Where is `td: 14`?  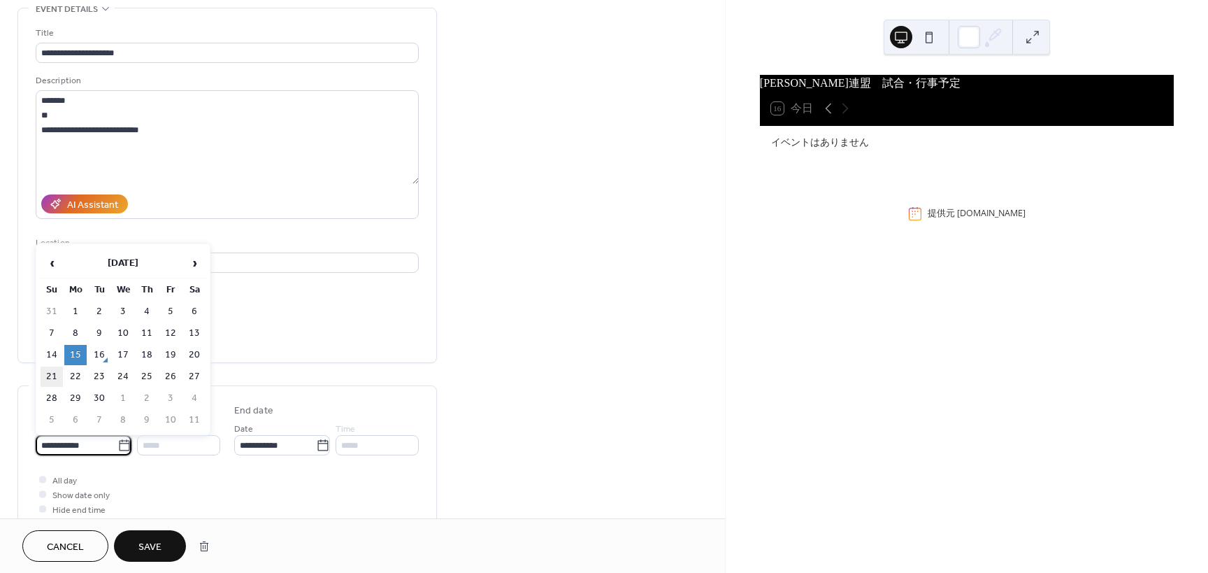
td: 14 is located at coordinates (52, 354).